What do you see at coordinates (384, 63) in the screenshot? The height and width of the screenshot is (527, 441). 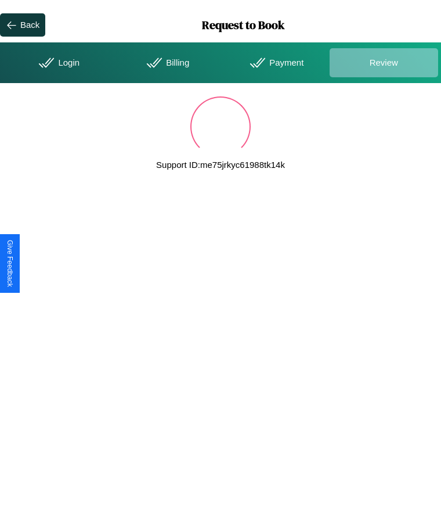 I see `div: Review` at bounding box center [384, 63].